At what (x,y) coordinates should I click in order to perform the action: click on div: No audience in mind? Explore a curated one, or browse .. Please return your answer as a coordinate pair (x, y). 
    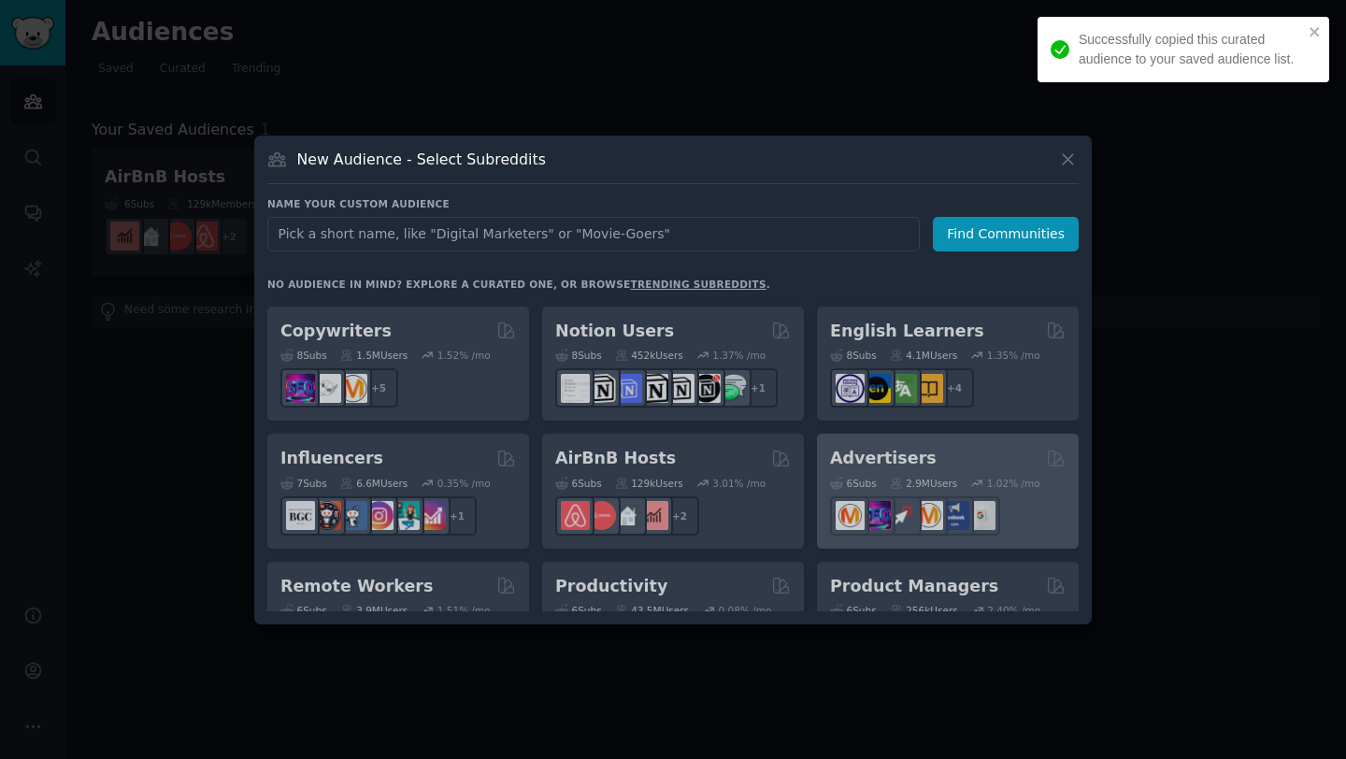
    Looking at the image, I should click on (519, 284).